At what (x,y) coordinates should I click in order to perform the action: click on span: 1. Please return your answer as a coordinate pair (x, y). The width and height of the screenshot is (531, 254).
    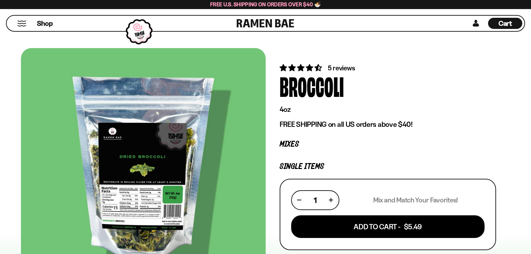
    Looking at the image, I should click on (315, 200).